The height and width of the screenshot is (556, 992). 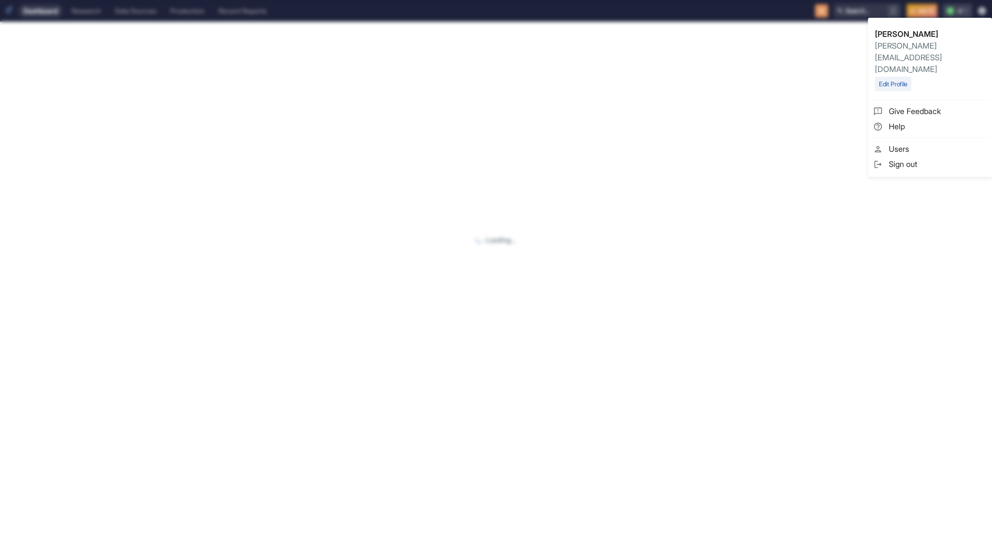 I want to click on span: Help, so click(x=938, y=126).